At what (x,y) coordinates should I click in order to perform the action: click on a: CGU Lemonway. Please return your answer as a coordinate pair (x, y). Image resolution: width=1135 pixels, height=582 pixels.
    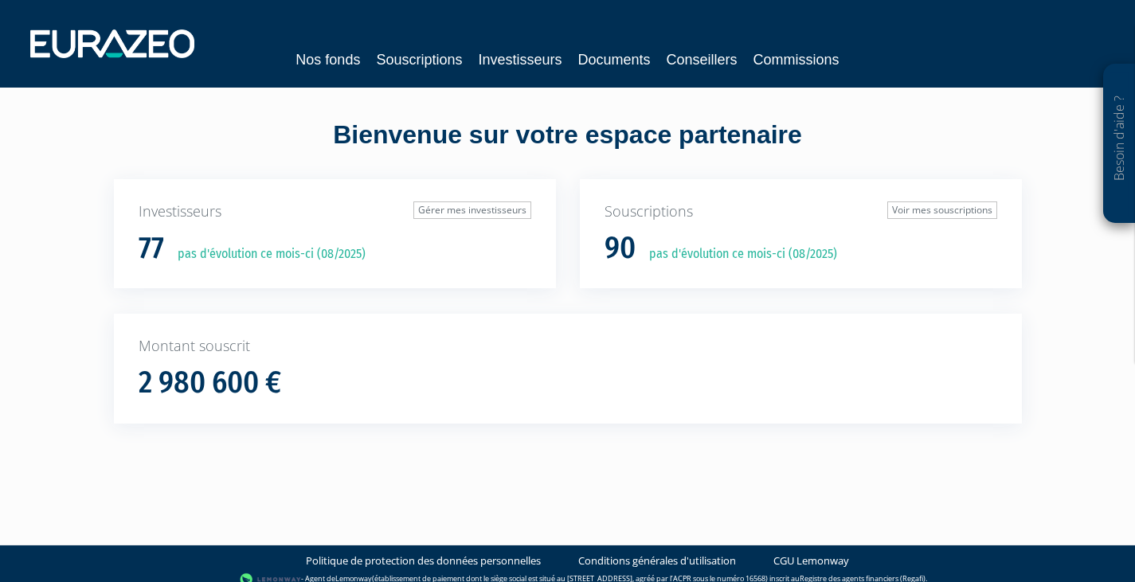
    Looking at the image, I should click on (811, 561).